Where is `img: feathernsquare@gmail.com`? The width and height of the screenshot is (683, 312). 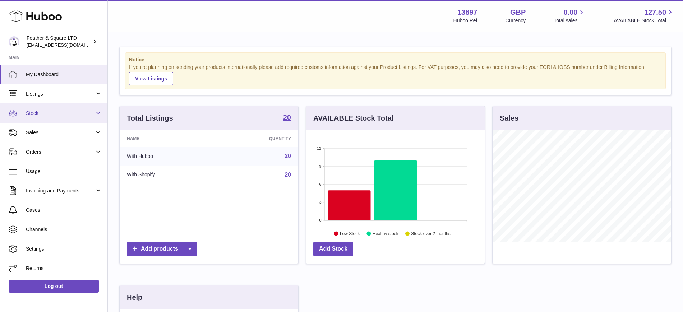
img: feathernsquare@gmail.com is located at coordinates (14, 42).